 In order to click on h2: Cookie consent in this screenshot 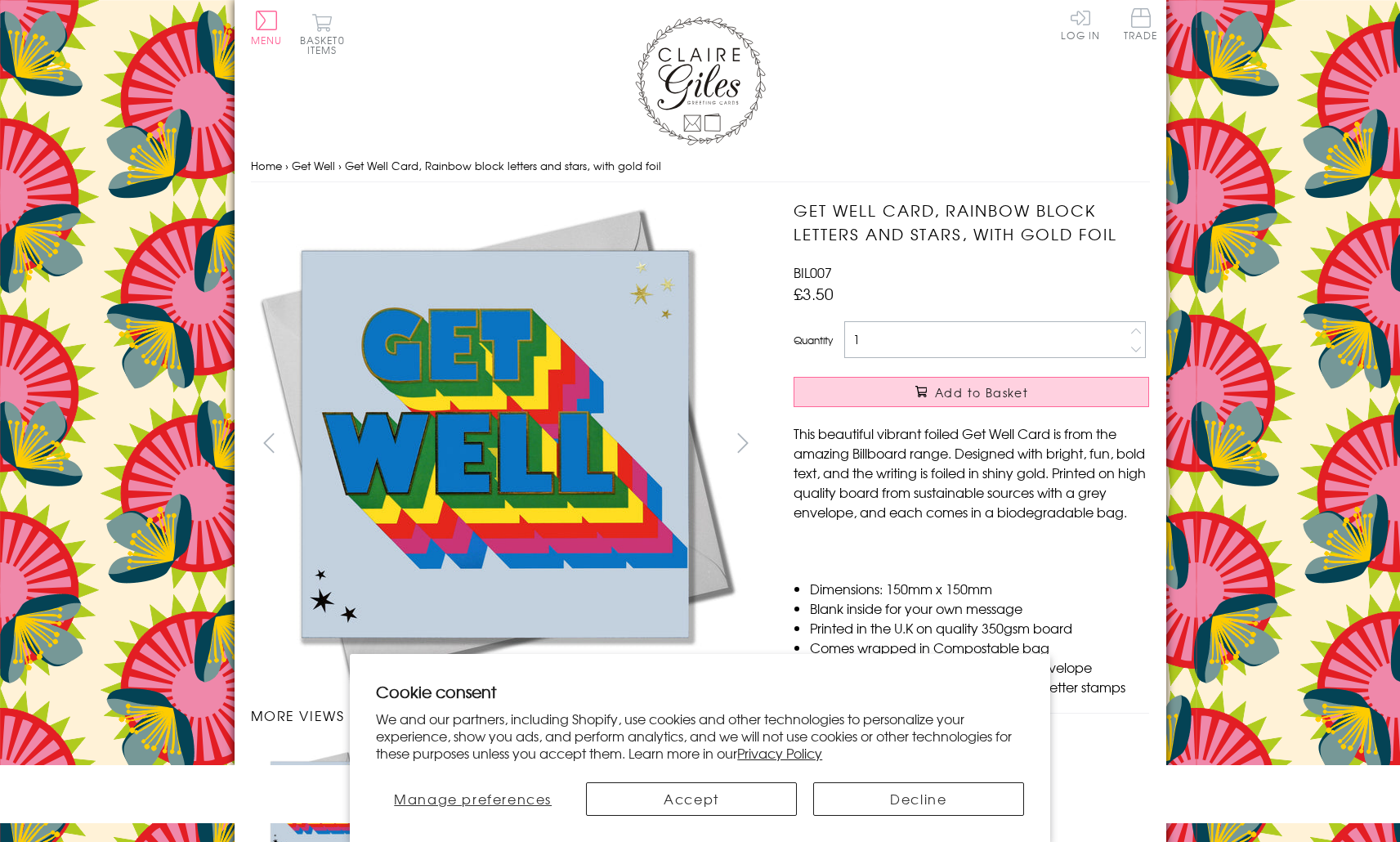, I will do `click(700, 691)`.